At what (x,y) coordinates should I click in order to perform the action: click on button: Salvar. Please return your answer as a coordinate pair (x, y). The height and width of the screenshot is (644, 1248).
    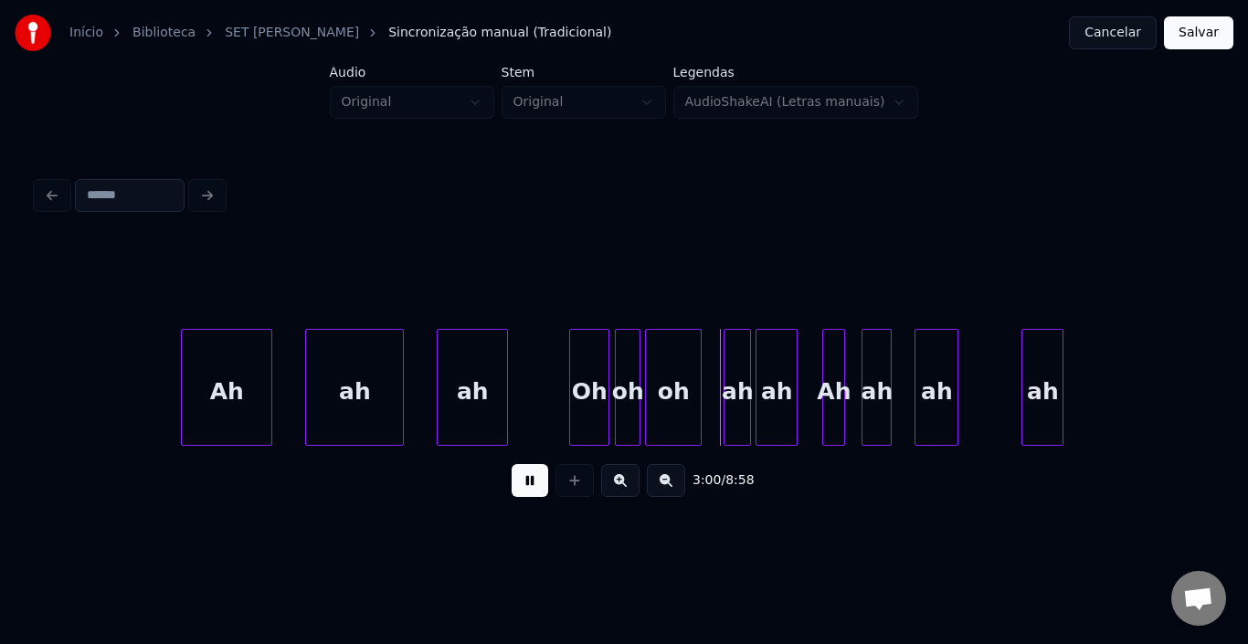
    Looking at the image, I should click on (1199, 33).